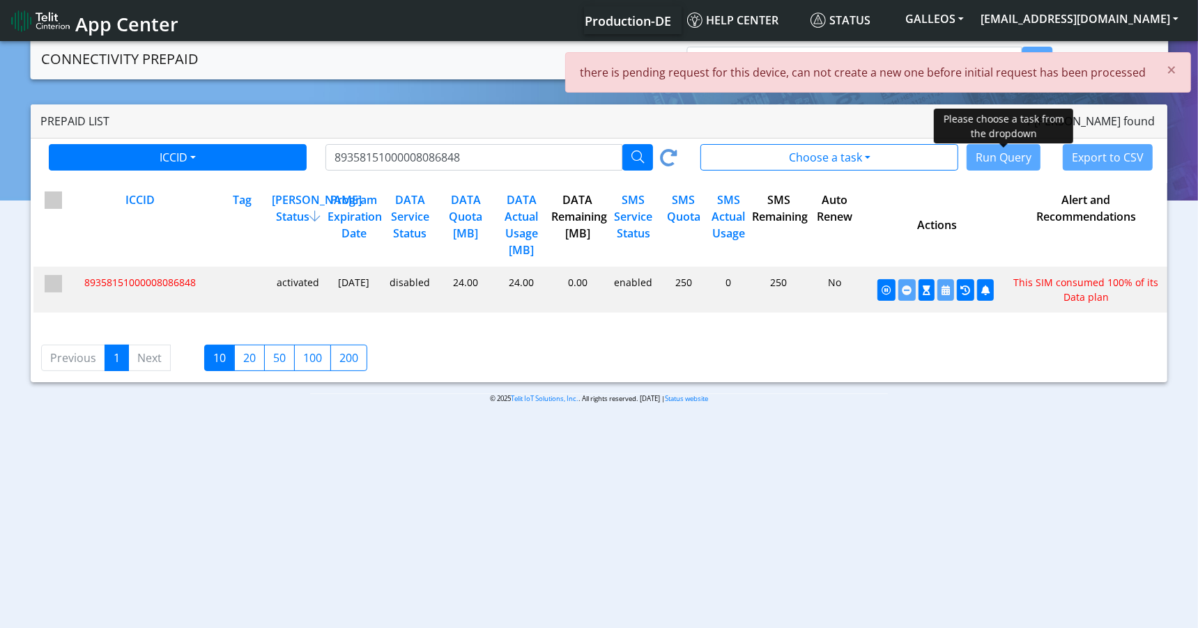 Image resolution: width=1198 pixels, height=628 pixels. I want to click on input: Type to Search ICCID/Tag, so click(474, 157).